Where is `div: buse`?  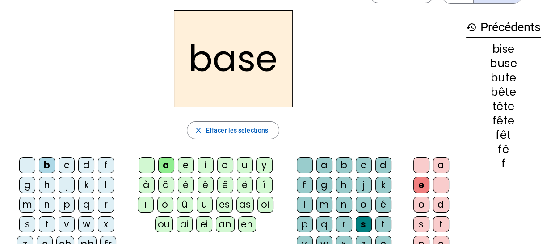 div: buse is located at coordinates (504, 63).